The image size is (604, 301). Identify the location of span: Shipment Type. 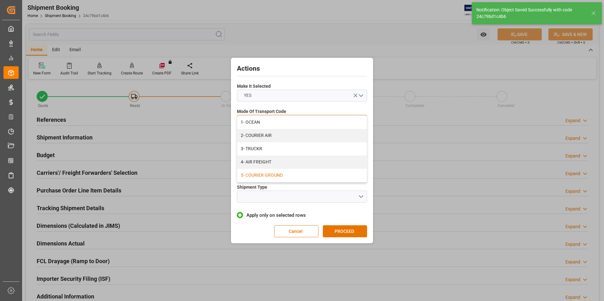
(252, 187).